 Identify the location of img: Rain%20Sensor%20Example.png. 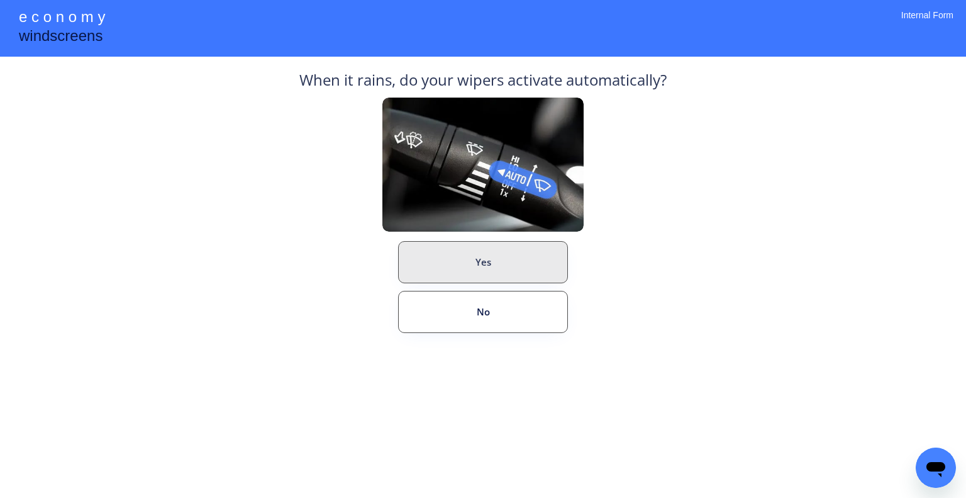
(483, 164).